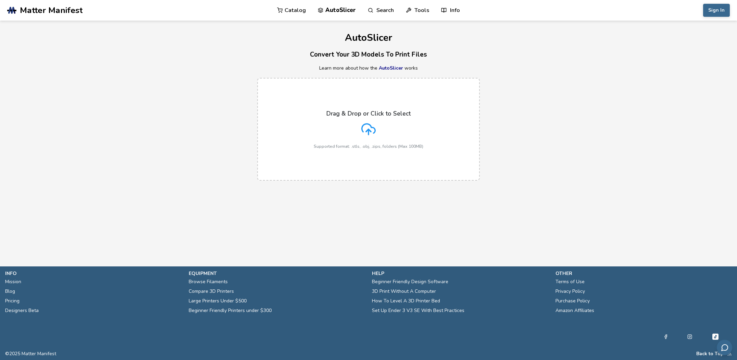  What do you see at coordinates (369, 113) in the screenshot?
I see `p: Drag & Drop or Click to Select` at bounding box center [369, 113].